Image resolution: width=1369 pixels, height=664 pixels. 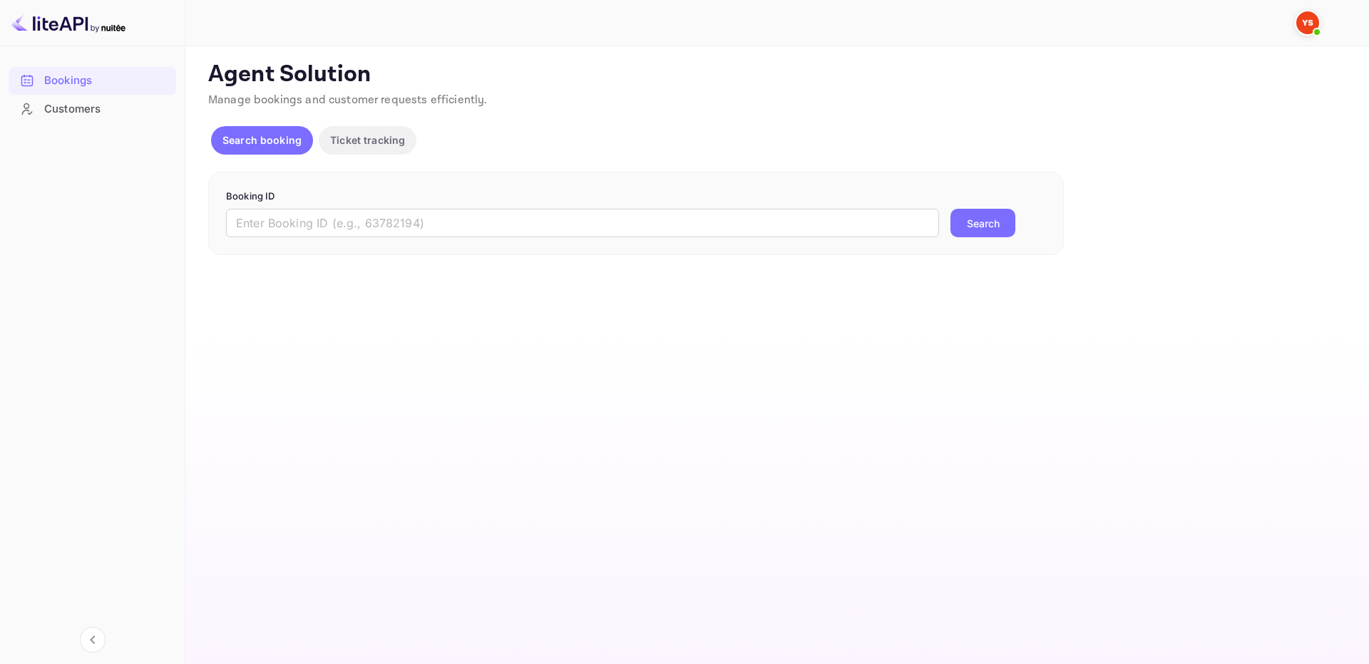 What do you see at coordinates (582, 223) in the screenshot?
I see `input: Enter Booking ID (e.g., 63782194)` at bounding box center [582, 223].